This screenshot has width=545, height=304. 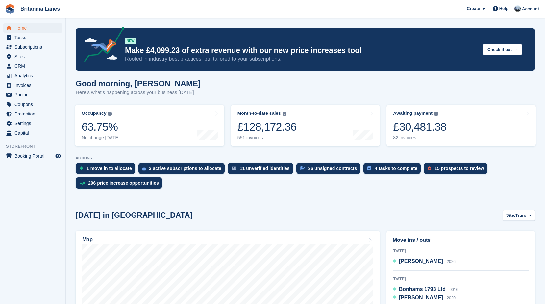 What do you see at coordinates (34, 123) in the screenshot?
I see `span: Settings` at bounding box center [34, 123].